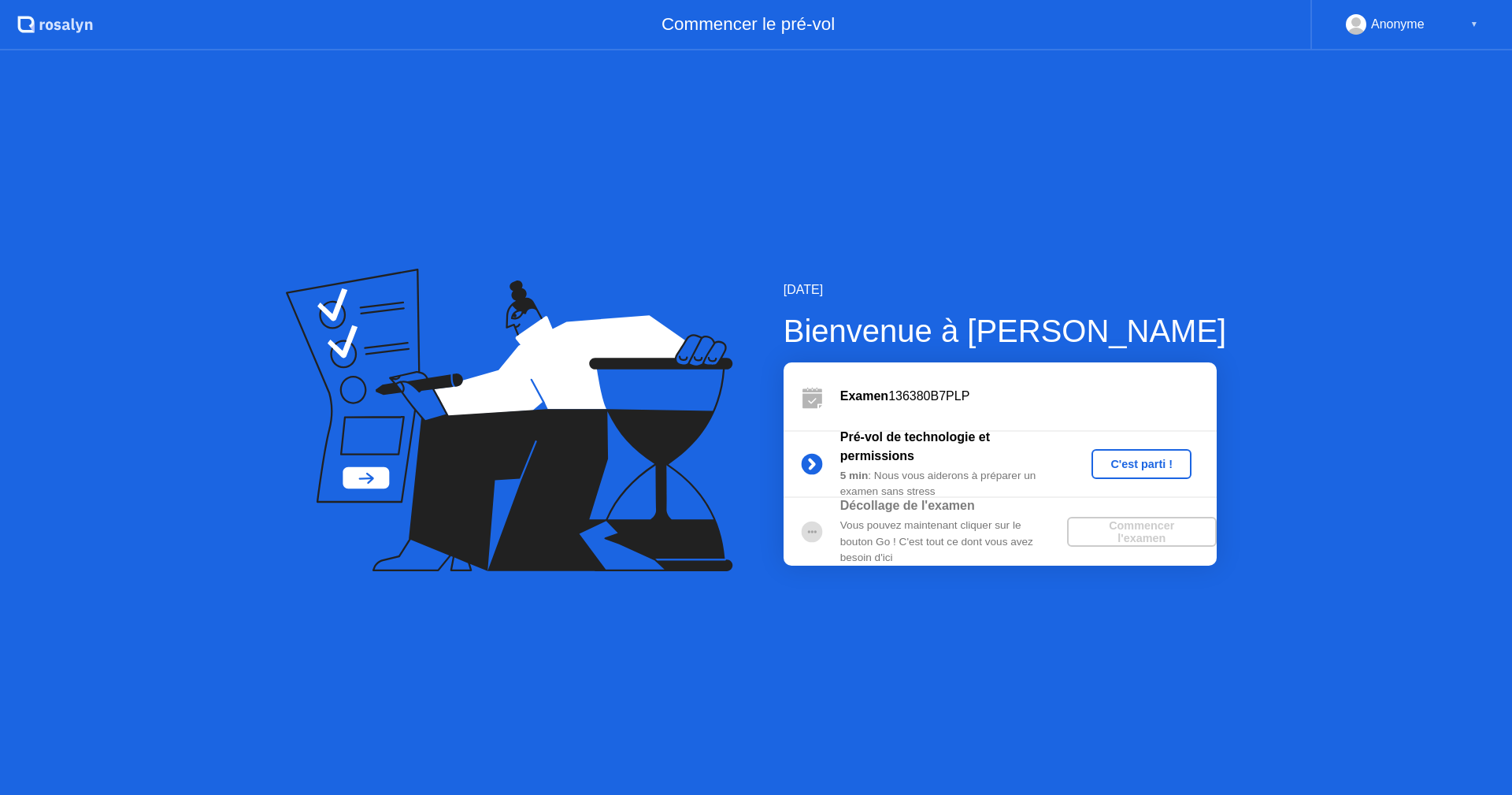 Image resolution: width=1512 pixels, height=795 pixels. What do you see at coordinates (1141, 464) in the screenshot?
I see `button: C'est parti !` at bounding box center [1141, 464].